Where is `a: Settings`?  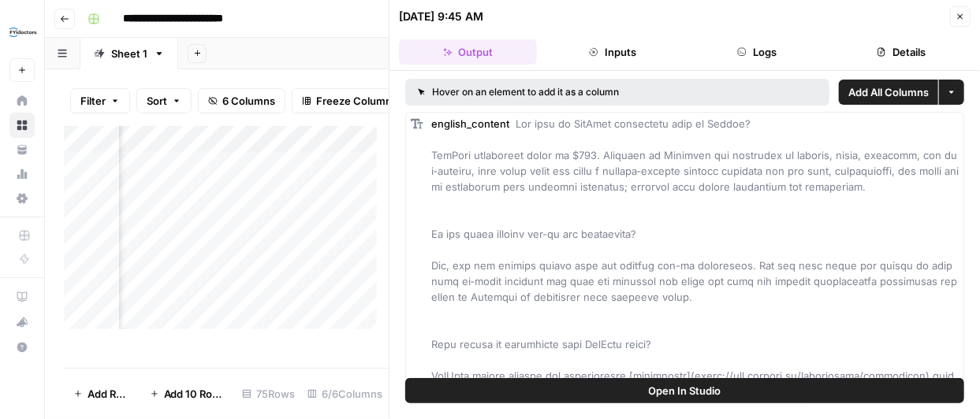
a: Settings is located at coordinates (22, 199).